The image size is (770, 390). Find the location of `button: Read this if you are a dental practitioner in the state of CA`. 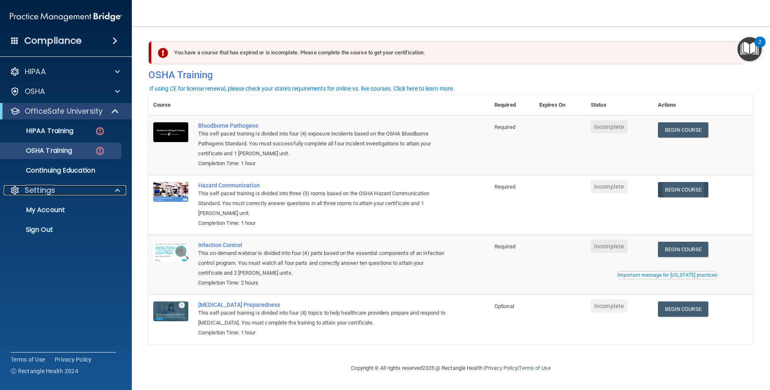

button: Read this if you are a dental practitioner in the state of CA is located at coordinates (667, 275).